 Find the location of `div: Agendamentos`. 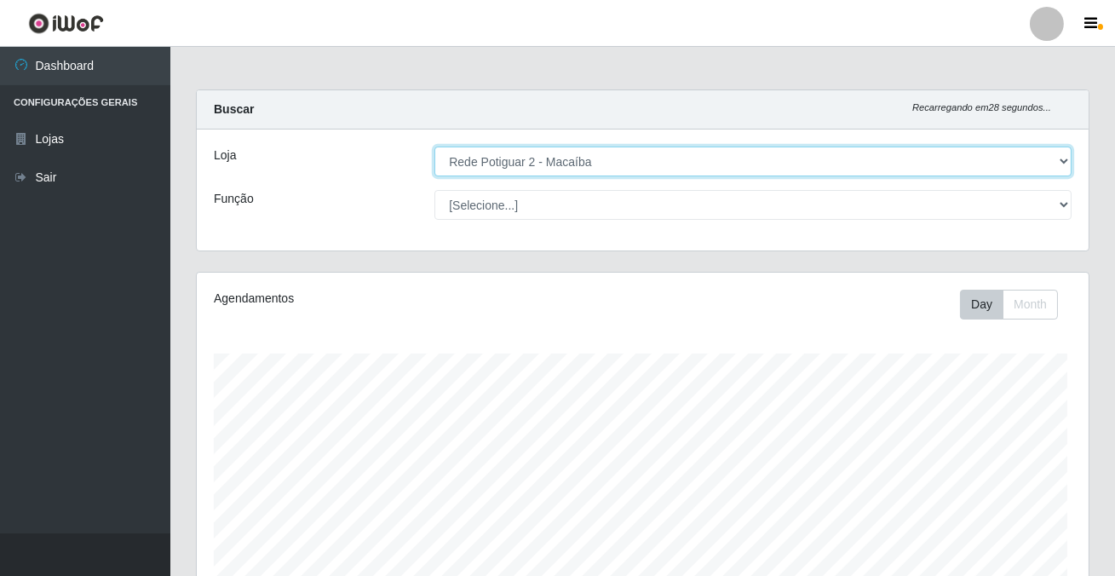

div: Agendamentos is located at coordinates (385, 298).